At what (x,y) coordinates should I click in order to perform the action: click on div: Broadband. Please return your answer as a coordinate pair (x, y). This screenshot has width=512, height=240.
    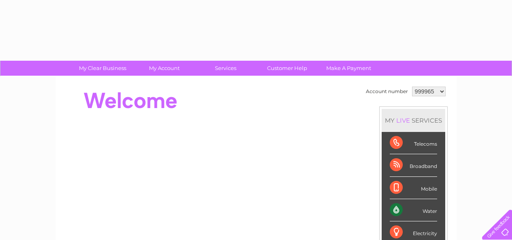
    Looking at the image, I should click on (413, 165).